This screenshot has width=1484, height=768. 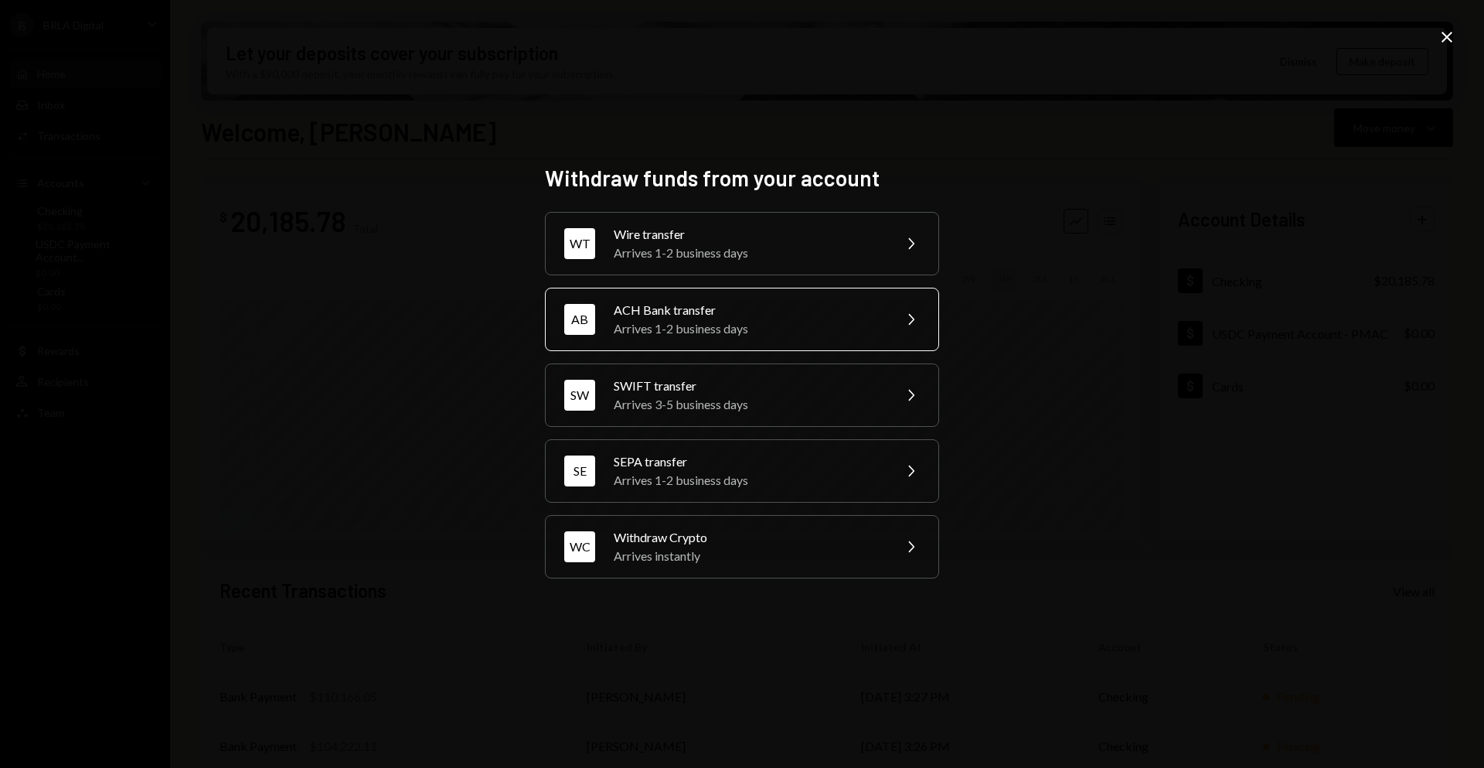 I want to click on div: Arrives instantly, so click(x=748, y=556).